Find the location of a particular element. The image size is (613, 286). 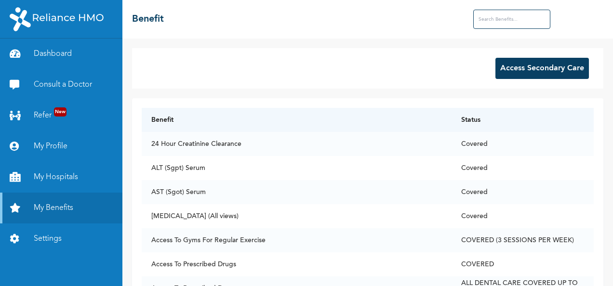

span: New is located at coordinates (60, 112).